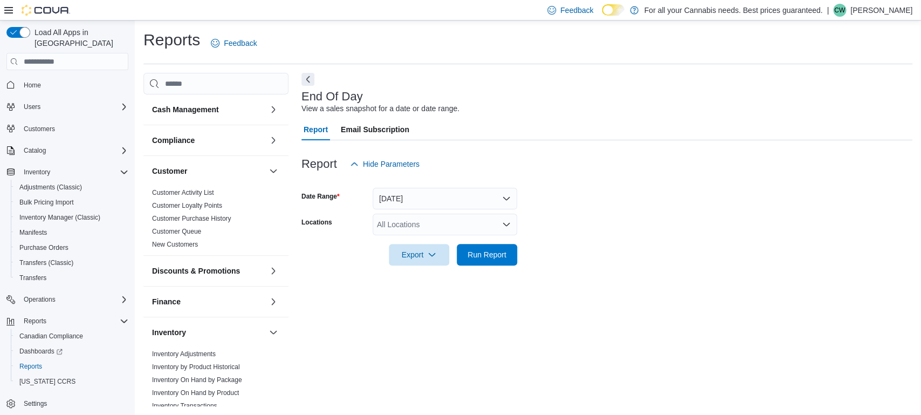 This screenshot has width=921, height=415. I want to click on button: Manifests, so click(72, 232).